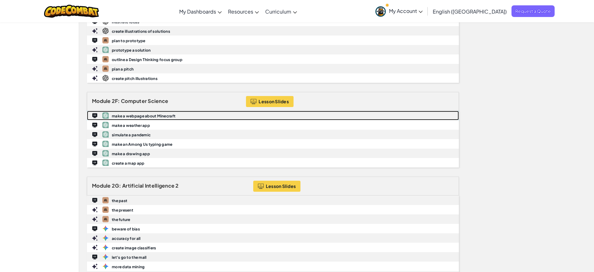 The height and width of the screenshot is (272, 594). I want to click on a: more data mining, so click(273, 266).